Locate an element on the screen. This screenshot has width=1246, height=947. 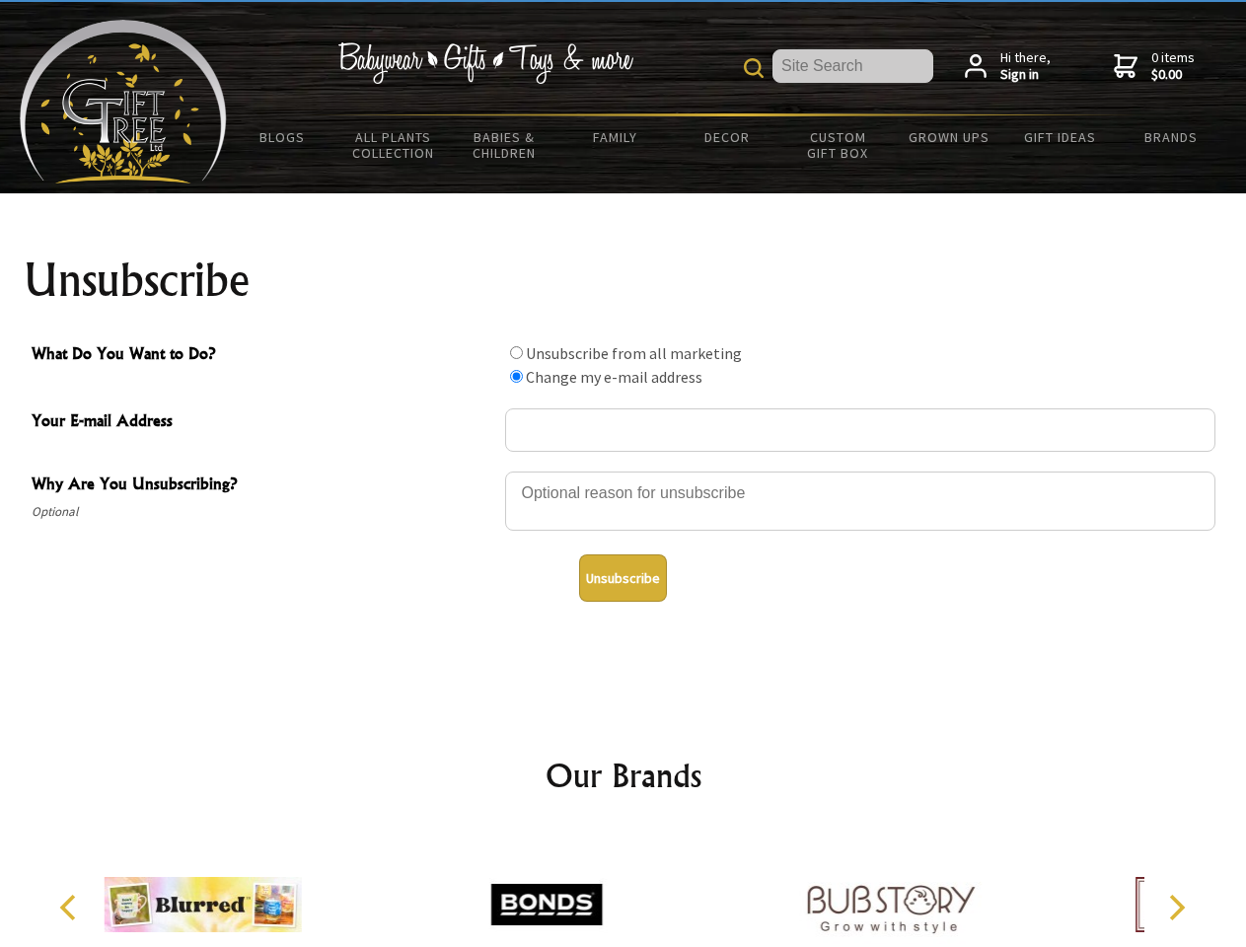
a: Gift Ideas is located at coordinates (1060, 137).